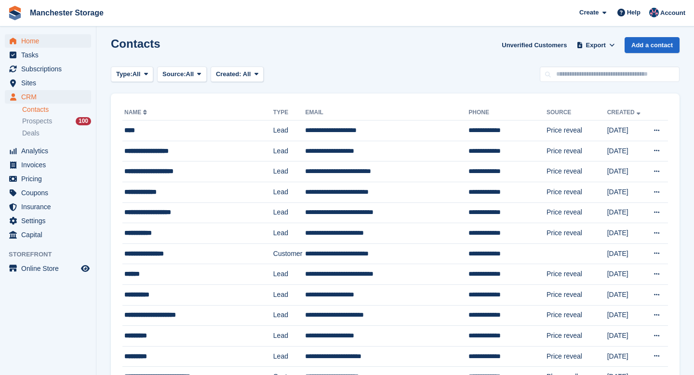  What do you see at coordinates (174, 74) in the screenshot?
I see `span: Source:` at bounding box center [174, 74].